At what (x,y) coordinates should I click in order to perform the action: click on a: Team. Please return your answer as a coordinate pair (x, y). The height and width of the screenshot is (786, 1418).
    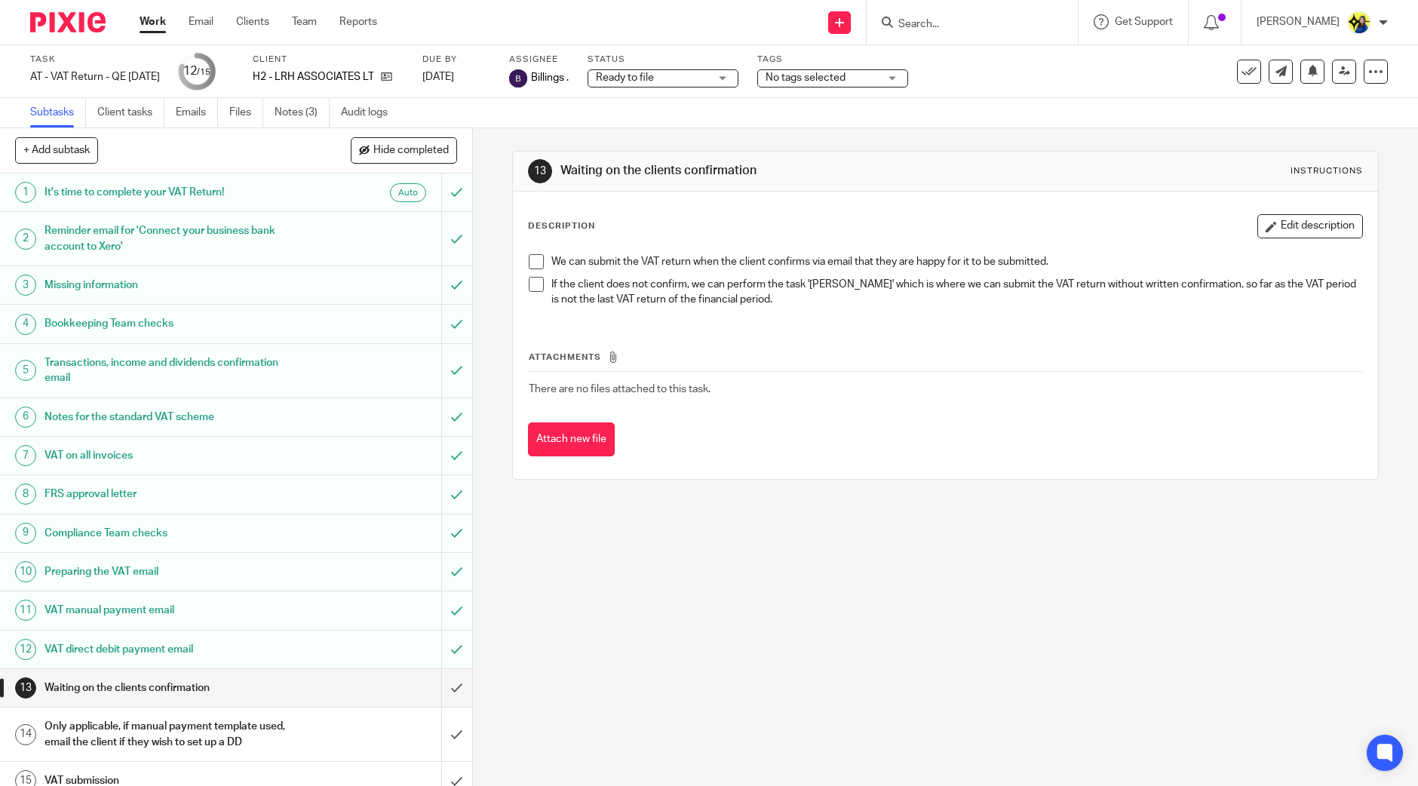
    Looking at the image, I should click on (304, 22).